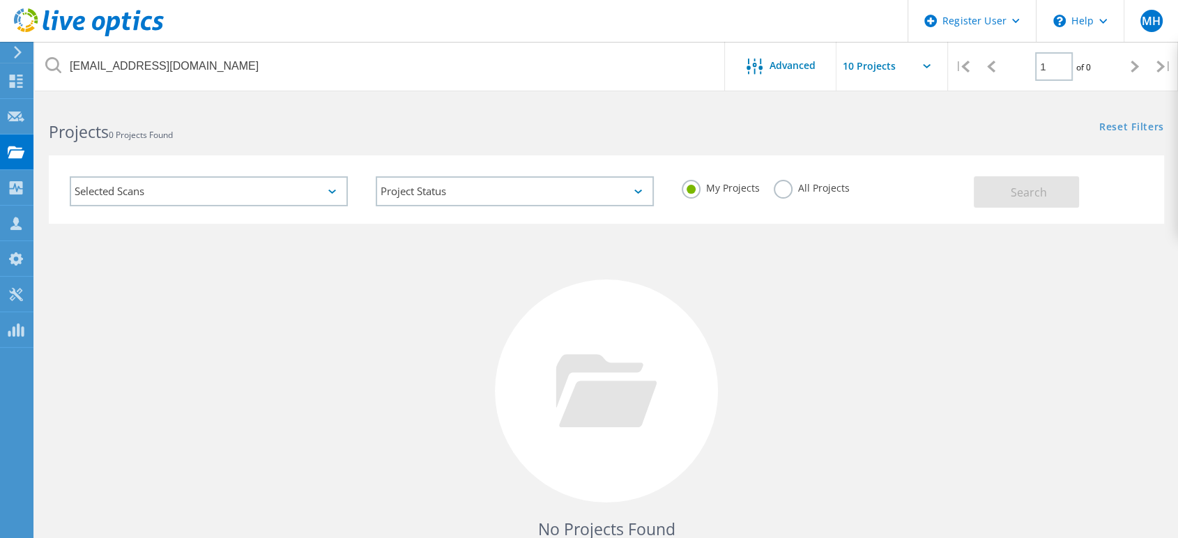 The width and height of the screenshot is (1178, 538). Describe the element at coordinates (1151, 21) in the screenshot. I see `span: MH` at that location.